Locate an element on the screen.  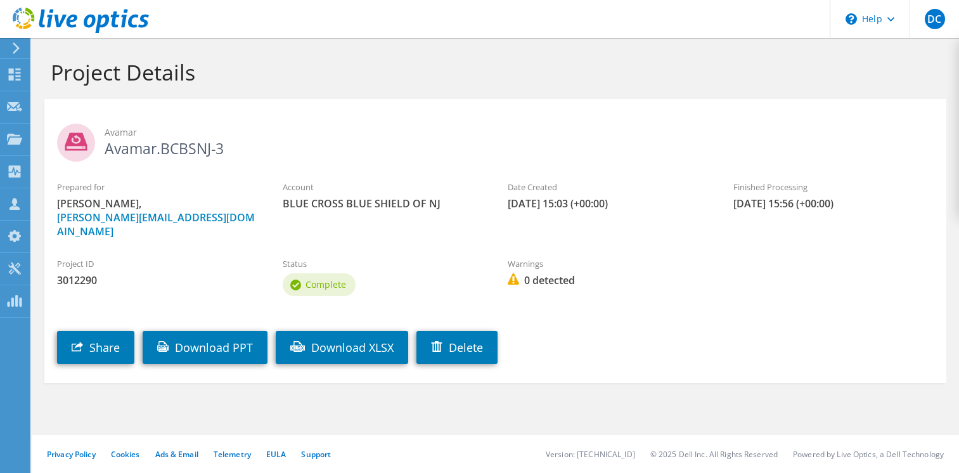
li: Powered by Live Optics, a Dell Technology is located at coordinates (869, 454).